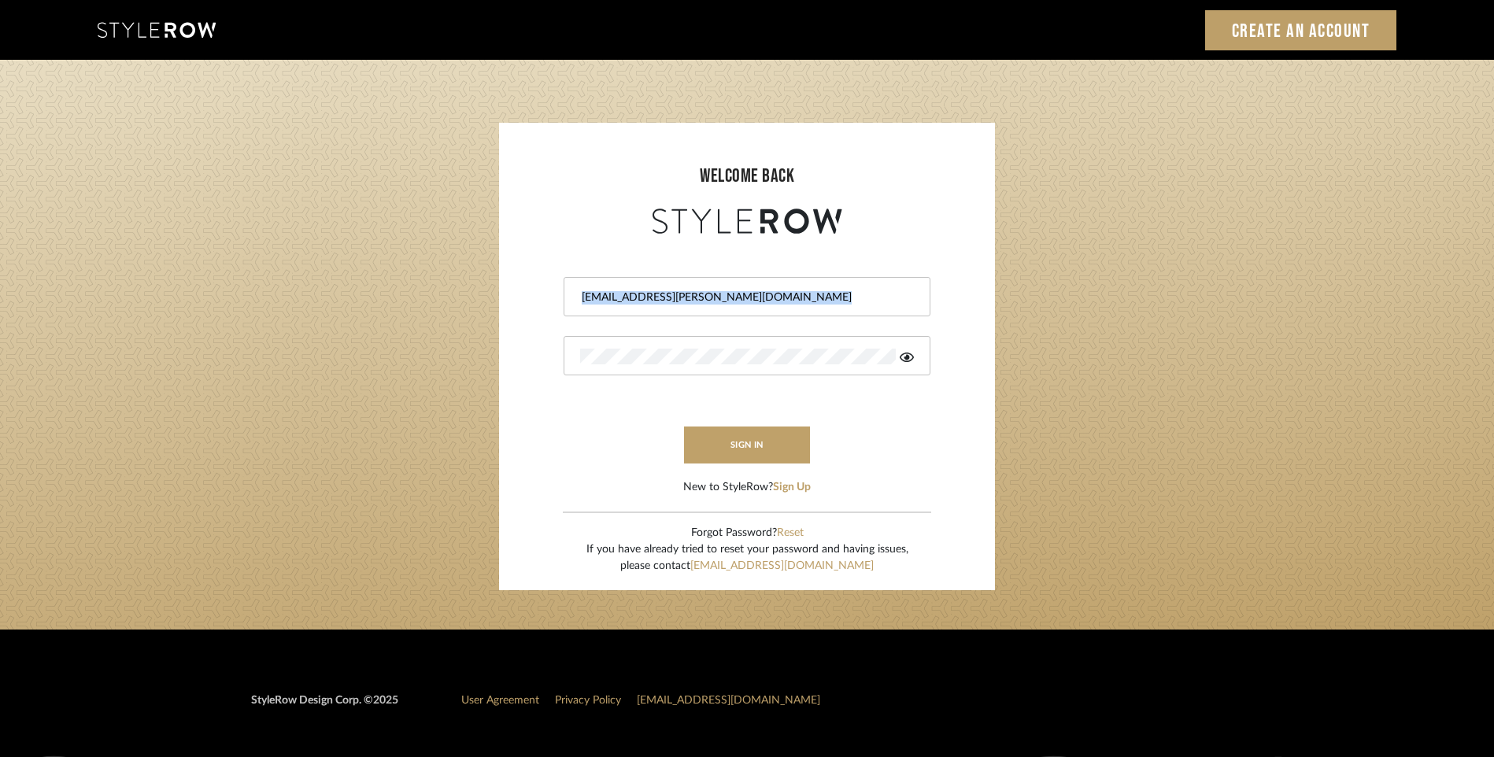 This screenshot has height=757, width=1494. Describe the element at coordinates (1301, 30) in the screenshot. I see `a: Create an Account` at that location.